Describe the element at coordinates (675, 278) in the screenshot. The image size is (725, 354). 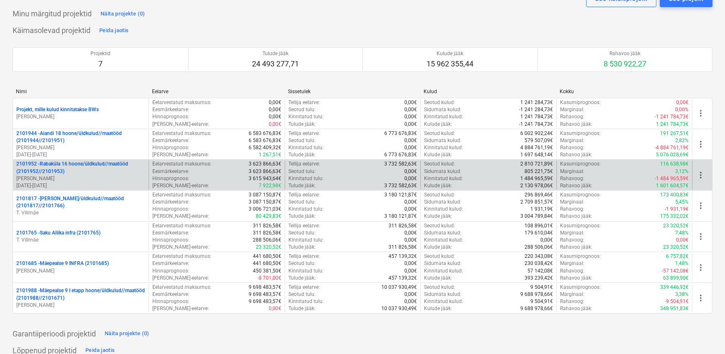
I see `p: 63 899,90€` at that location.